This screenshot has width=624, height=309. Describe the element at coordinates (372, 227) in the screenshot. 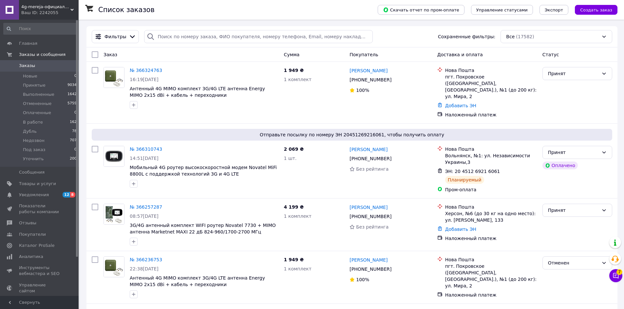

I see `span: Без рейтинга` at that location.